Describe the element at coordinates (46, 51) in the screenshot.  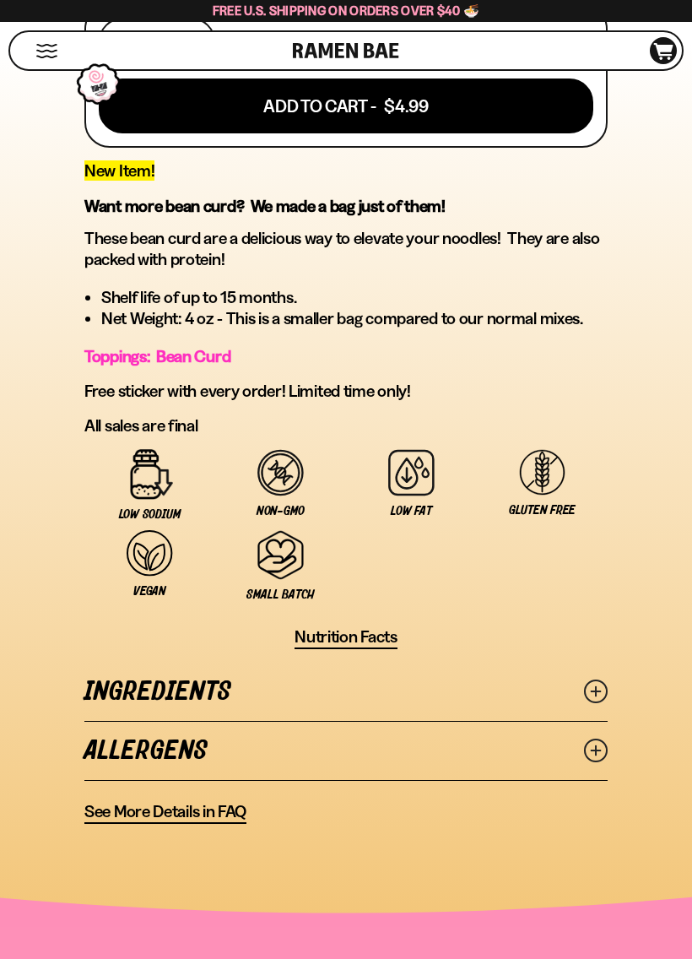
I see `button: Mobile Menu Trigger` at that location.